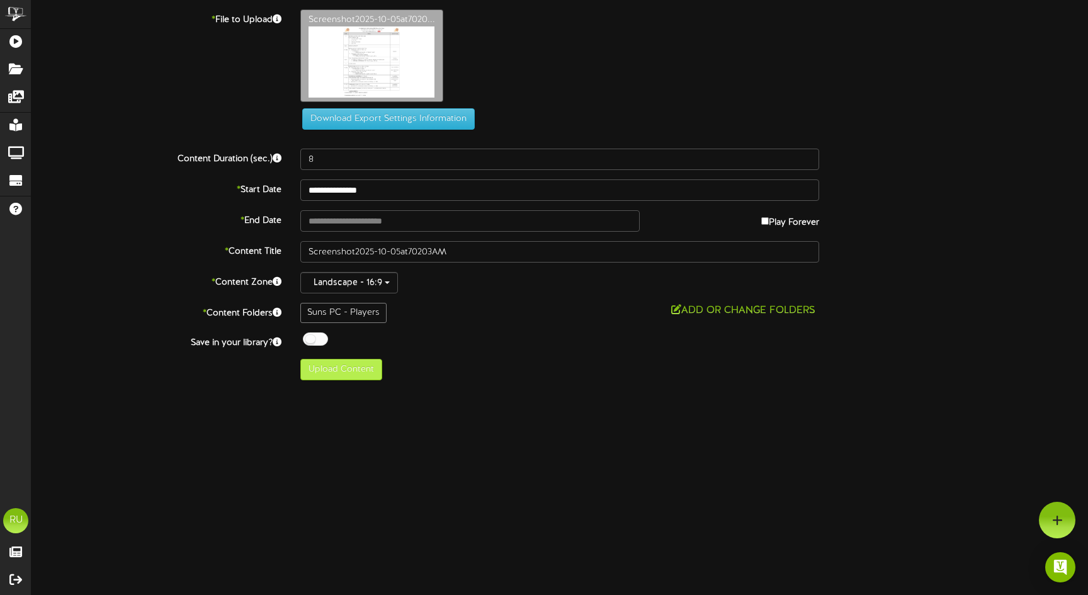 This screenshot has width=1088, height=595. Describe the element at coordinates (156, 280) in the screenshot. I see `label: Content Zone` at that location.